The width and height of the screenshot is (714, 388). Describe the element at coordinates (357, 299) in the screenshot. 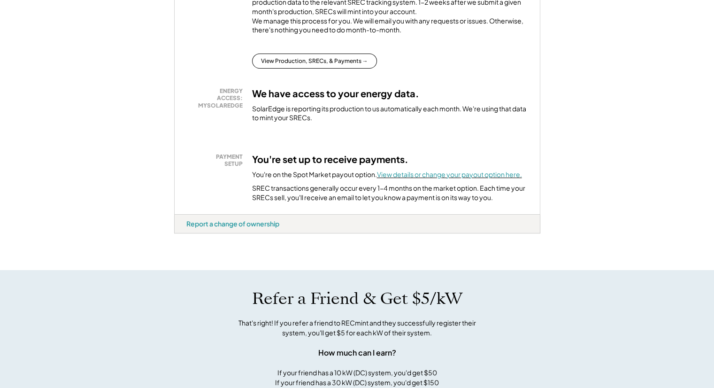

I see `h1: Refer a Friend & Get $5/kW` at that location.